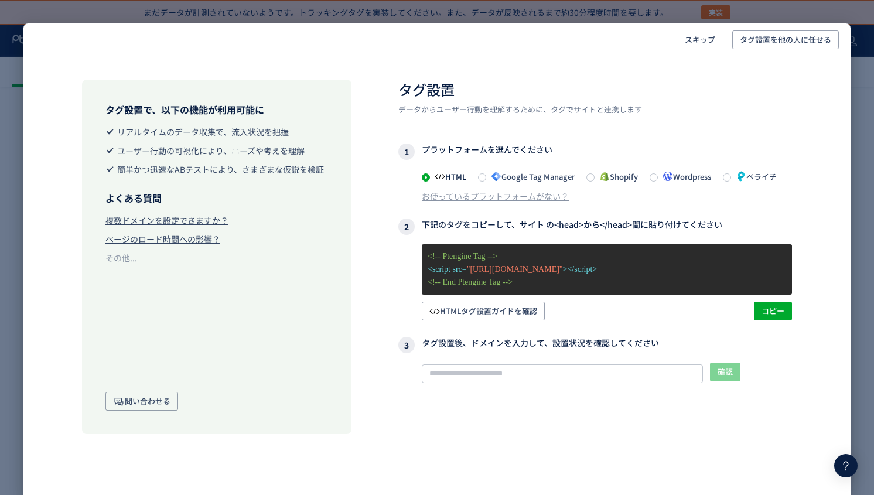 This screenshot has width=874, height=495. What do you see at coordinates (121, 258) in the screenshot?
I see `div: その他...` at bounding box center [121, 258].